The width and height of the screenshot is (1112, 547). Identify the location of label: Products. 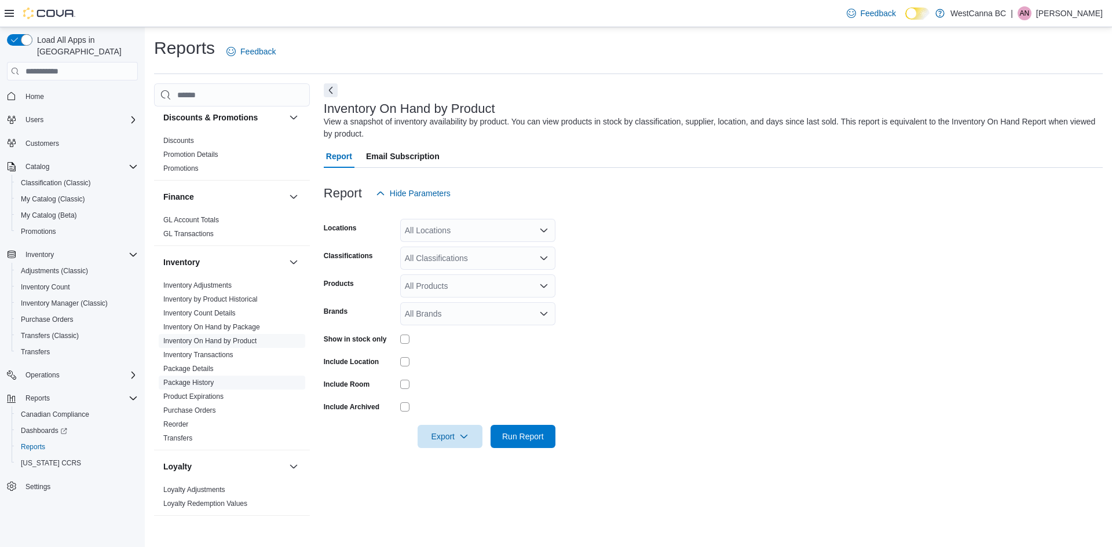
(339, 284).